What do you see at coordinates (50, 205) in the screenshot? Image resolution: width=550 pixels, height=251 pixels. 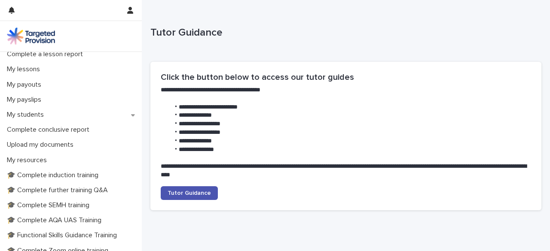 I see `p: 🎓 Complete SEMH training` at bounding box center [50, 205].